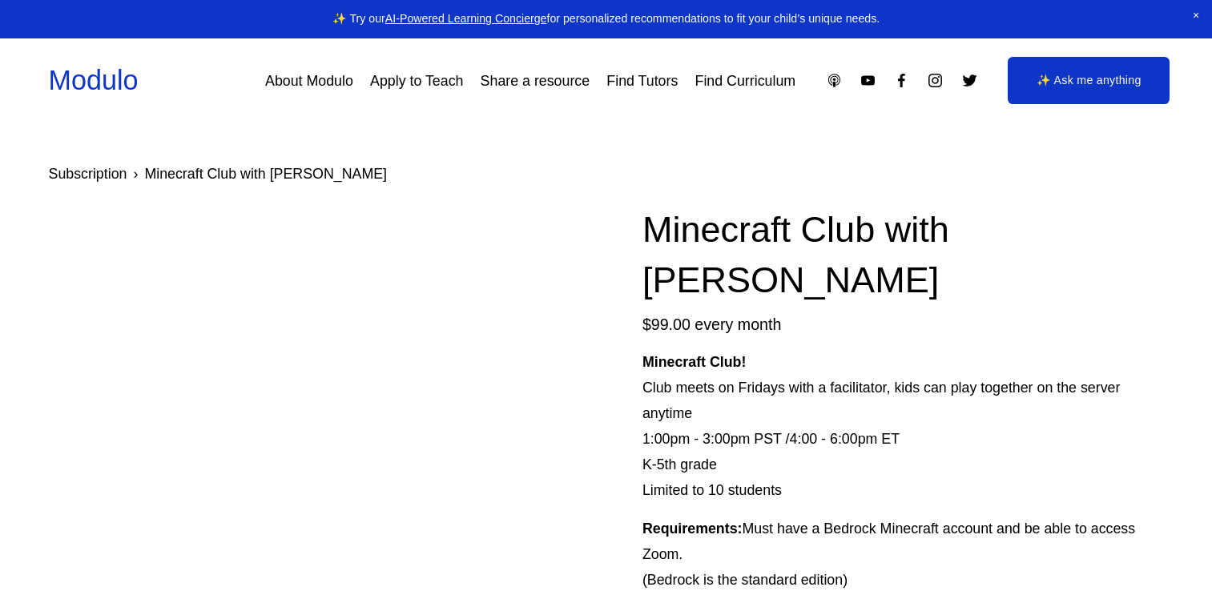 The height and width of the screenshot is (591, 1212). I want to click on a: Instagram, so click(935, 80).